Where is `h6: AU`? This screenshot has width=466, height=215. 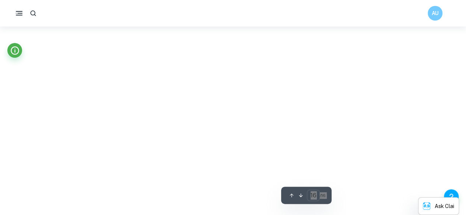 h6: AU is located at coordinates (435, 13).